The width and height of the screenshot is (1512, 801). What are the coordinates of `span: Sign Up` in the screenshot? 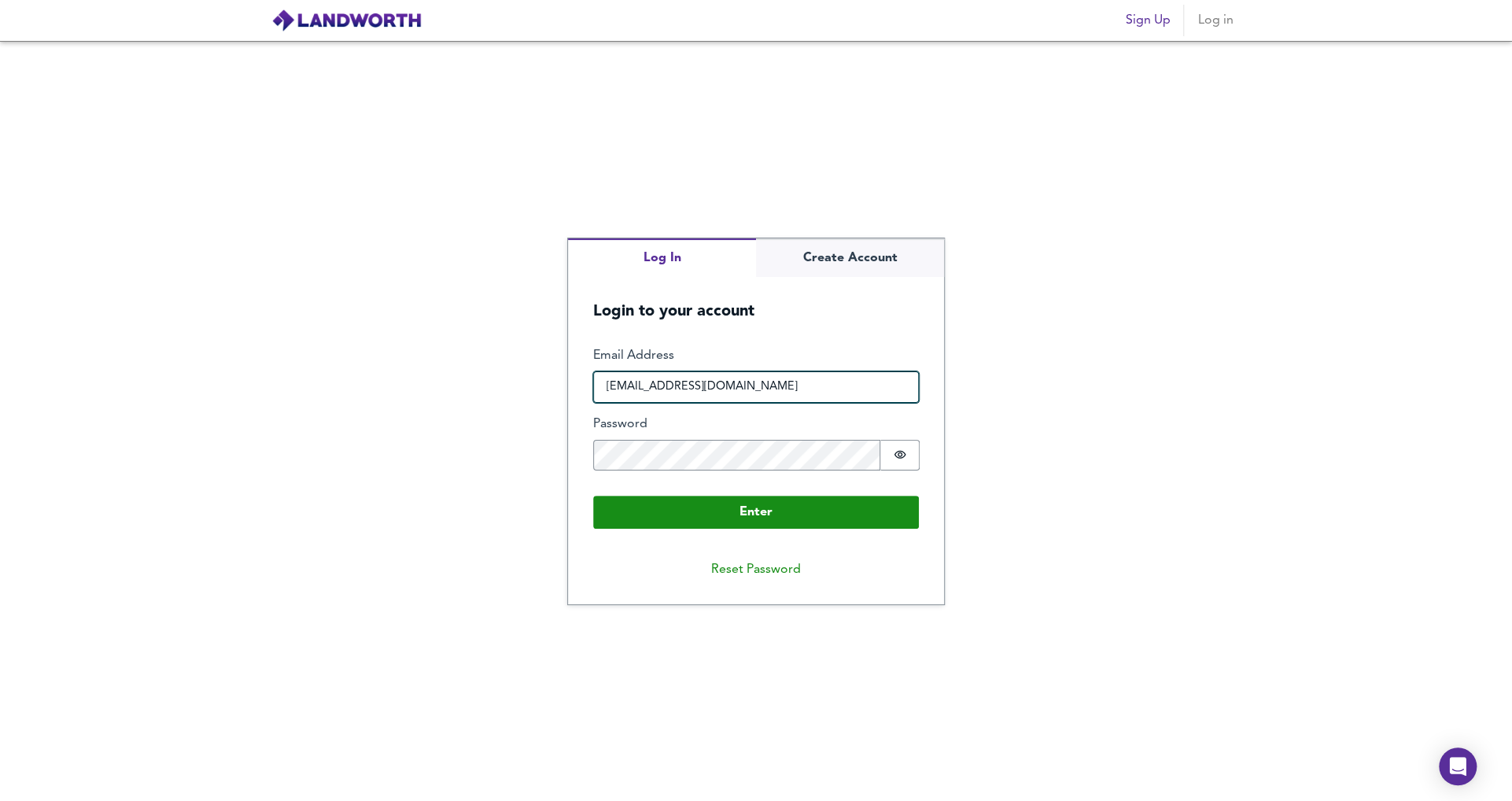 It's located at (1148, 21).